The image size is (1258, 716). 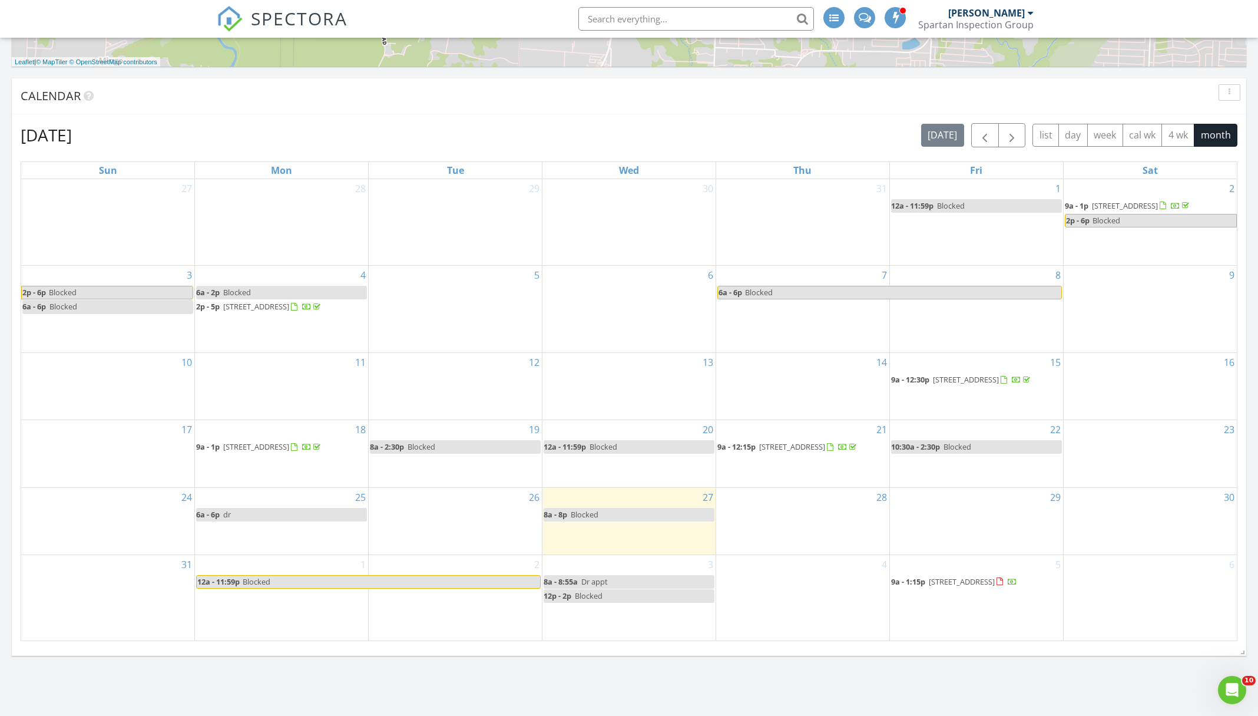 What do you see at coordinates (736, 447) in the screenshot?
I see `span: 9a - 12:15p` at bounding box center [736, 447].